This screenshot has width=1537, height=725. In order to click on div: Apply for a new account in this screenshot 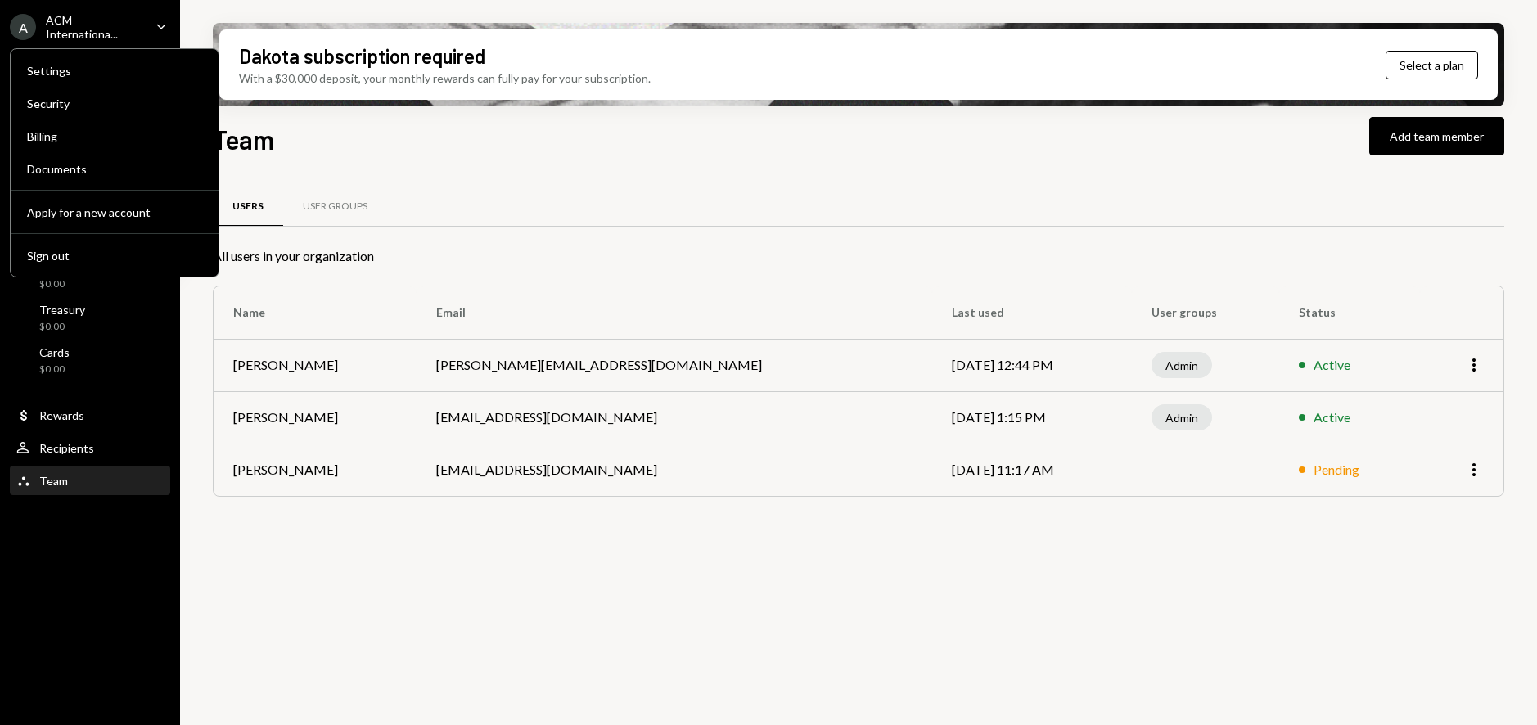, I will do `click(115, 212)`.